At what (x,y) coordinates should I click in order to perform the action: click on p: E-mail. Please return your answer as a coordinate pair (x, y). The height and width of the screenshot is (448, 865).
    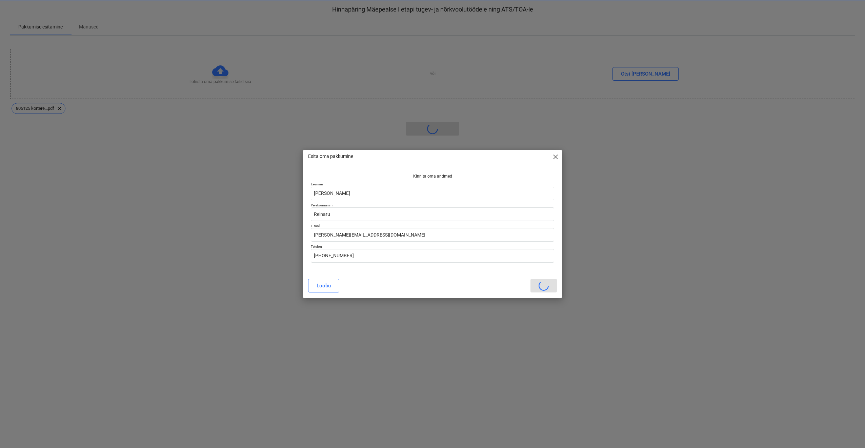
    Looking at the image, I should click on (433, 226).